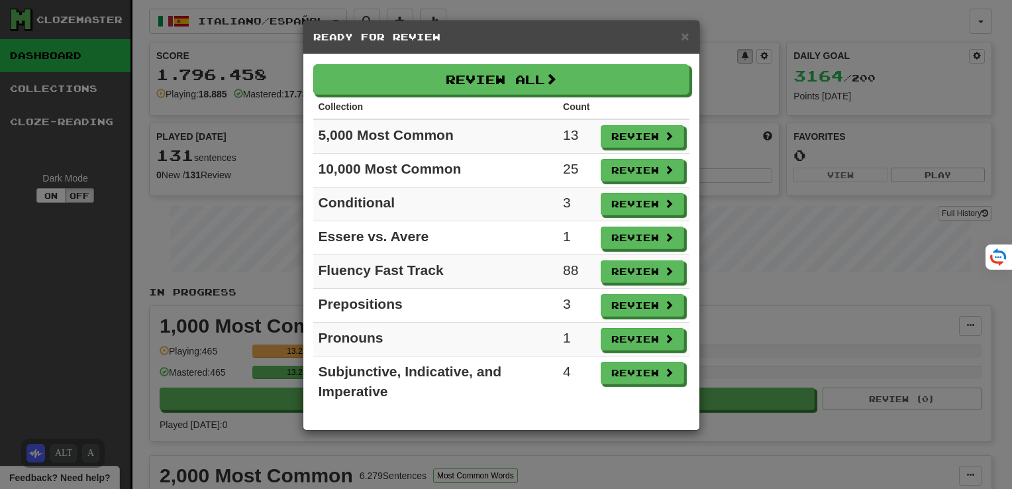 This screenshot has width=1012, height=489. I want to click on button: Close, so click(685, 36).